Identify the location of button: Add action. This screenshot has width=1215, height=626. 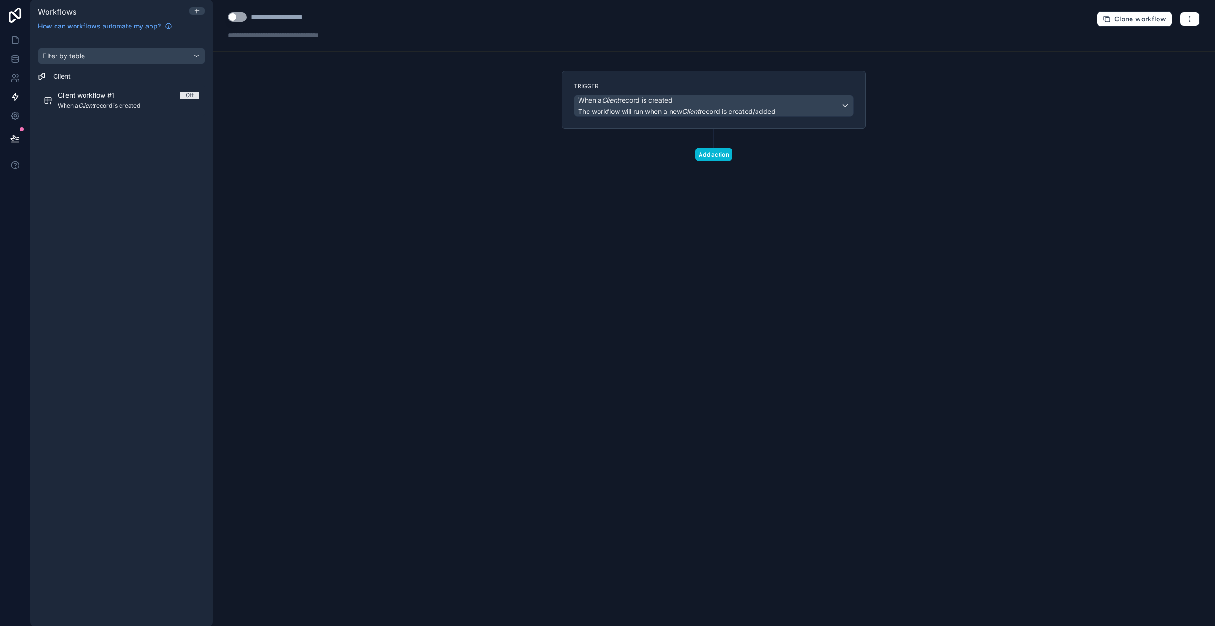
(714, 154).